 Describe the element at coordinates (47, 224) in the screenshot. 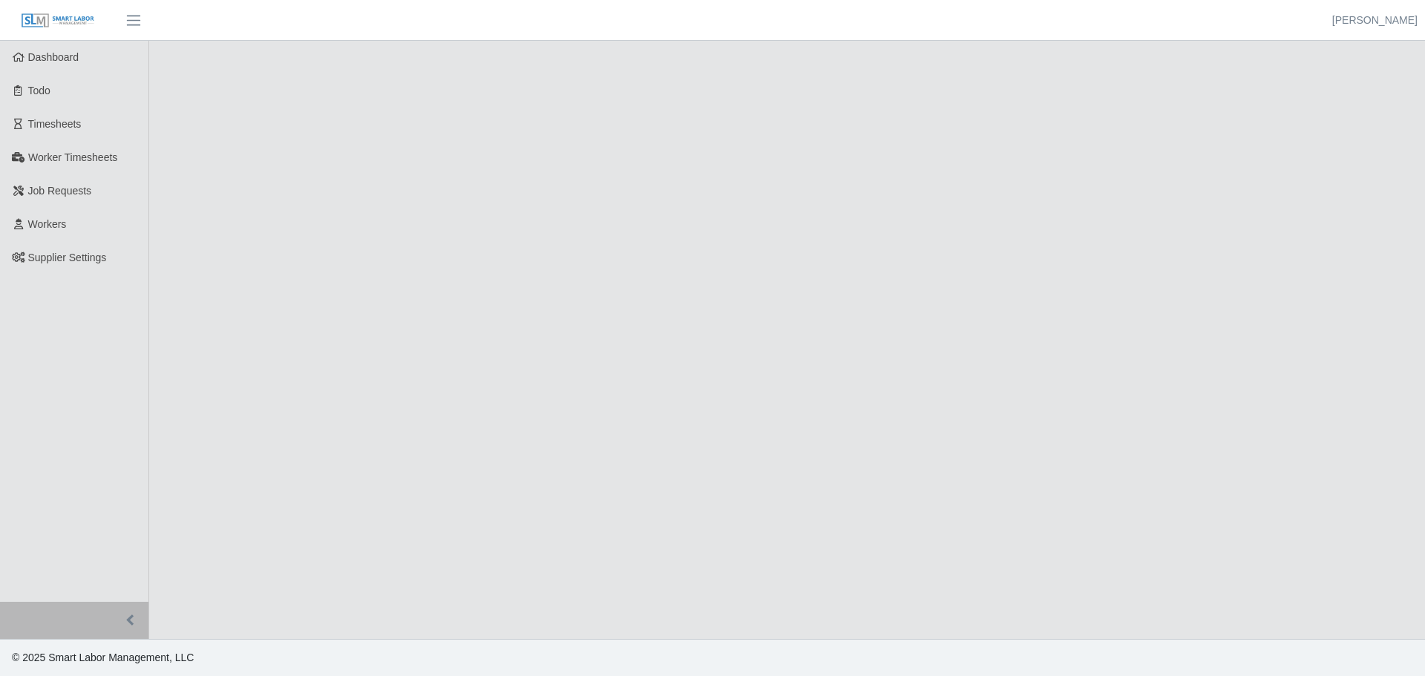

I see `span: Workers` at that location.